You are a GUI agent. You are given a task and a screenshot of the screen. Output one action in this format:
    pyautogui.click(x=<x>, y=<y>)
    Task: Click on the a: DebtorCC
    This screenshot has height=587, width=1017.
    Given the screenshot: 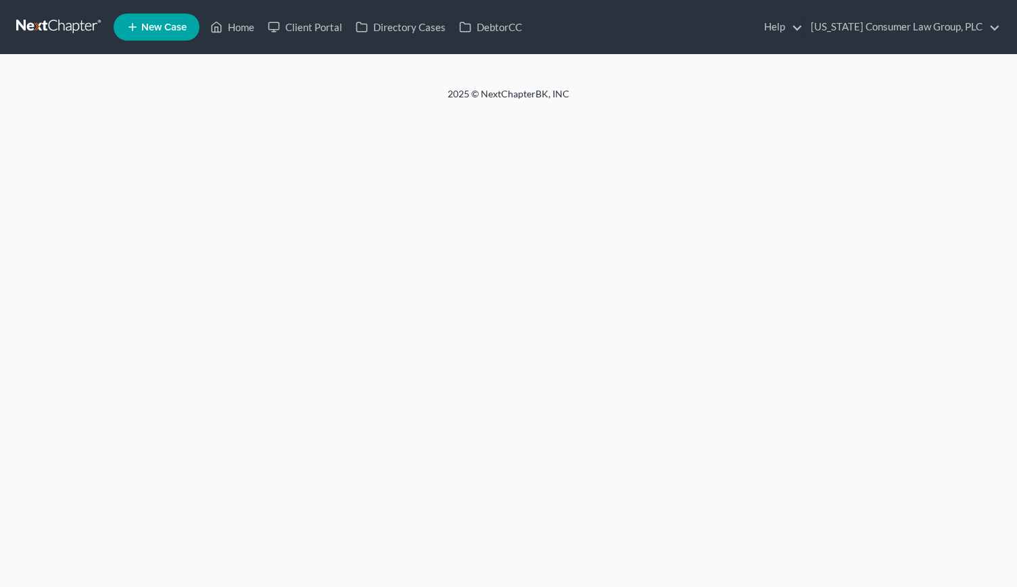 What is the action you would take?
    pyautogui.click(x=490, y=27)
    